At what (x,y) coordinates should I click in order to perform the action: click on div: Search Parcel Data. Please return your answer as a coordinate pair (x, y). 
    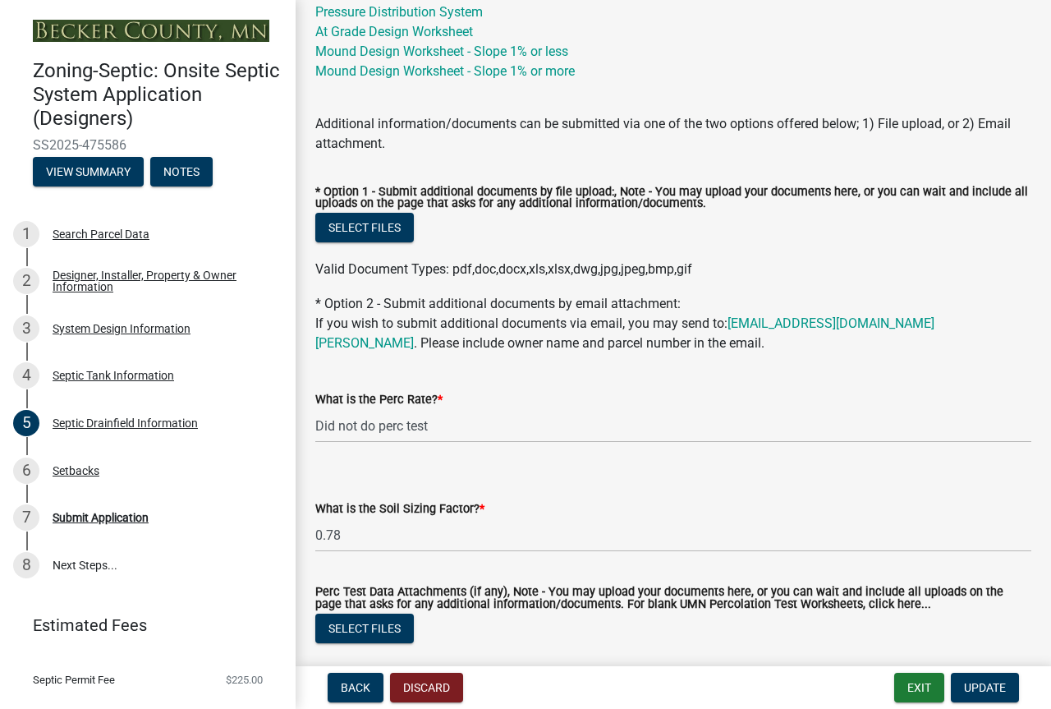
    Looking at the image, I should click on (101, 234).